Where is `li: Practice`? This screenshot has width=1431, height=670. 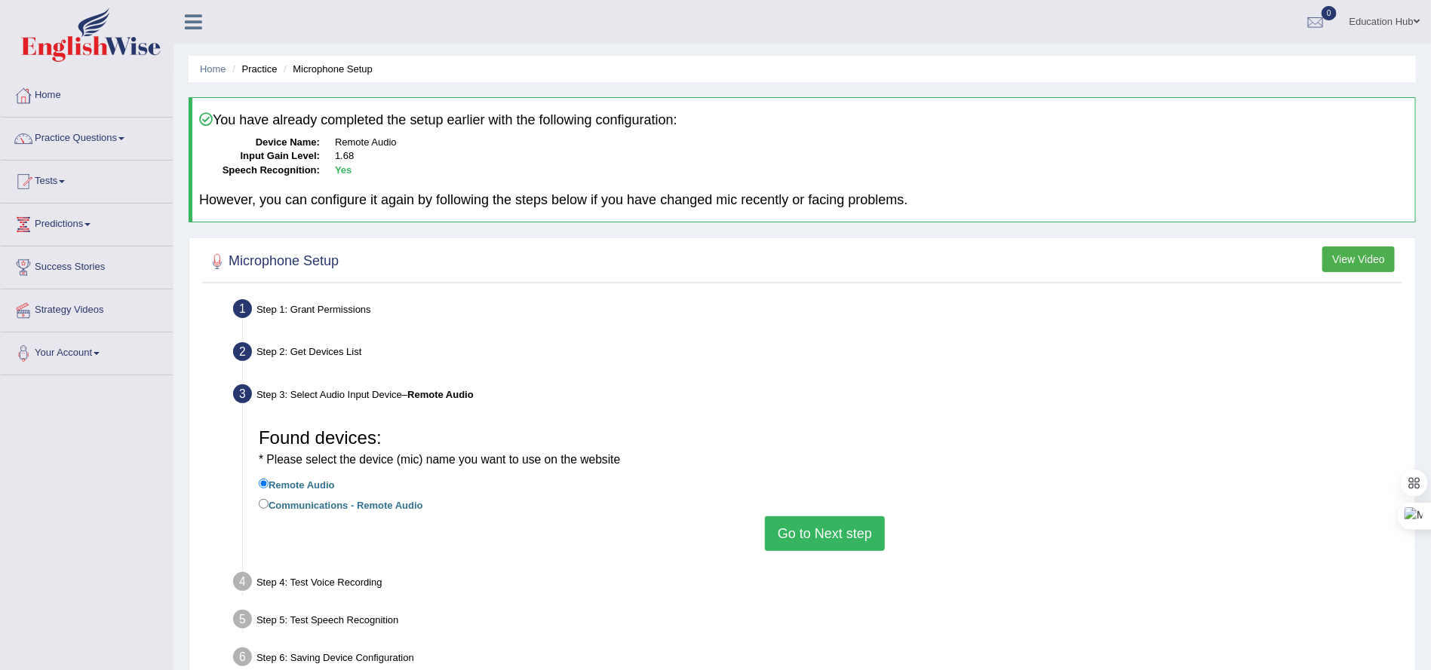
li: Practice is located at coordinates (253, 69).